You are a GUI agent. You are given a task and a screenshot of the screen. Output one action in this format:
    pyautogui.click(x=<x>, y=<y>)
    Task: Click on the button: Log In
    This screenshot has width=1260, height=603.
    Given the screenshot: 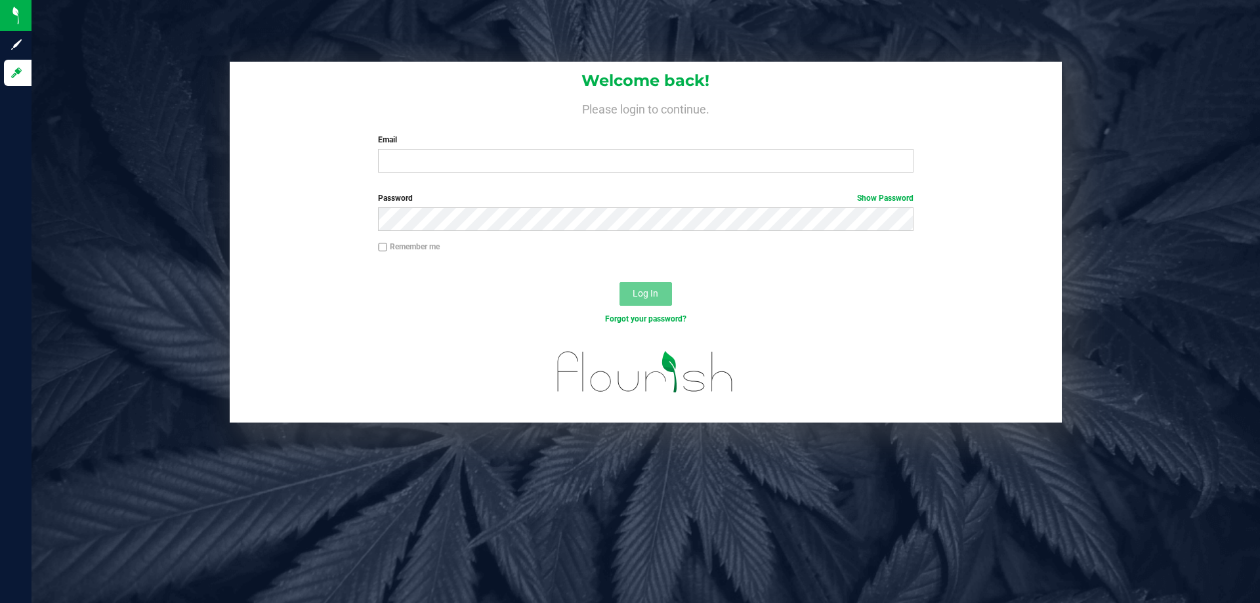 What is the action you would take?
    pyautogui.click(x=646, y=294)
    